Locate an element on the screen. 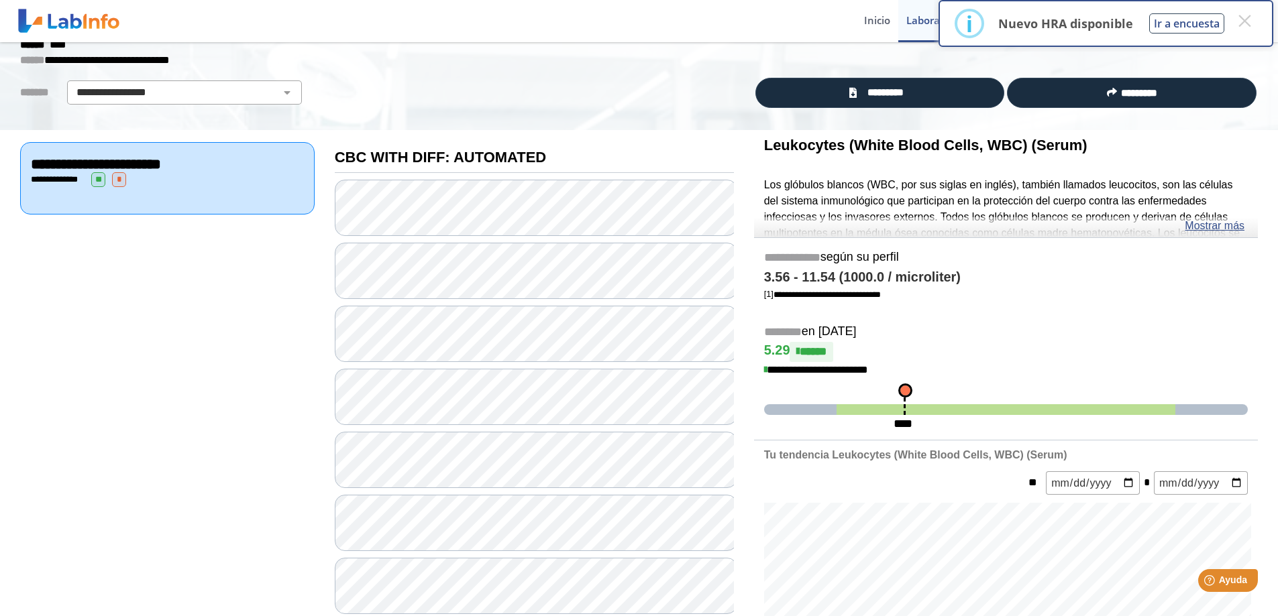 The width and height of the screenshot is (1278, 616). h4: 5.29 is located at coordinates (1005, 352).